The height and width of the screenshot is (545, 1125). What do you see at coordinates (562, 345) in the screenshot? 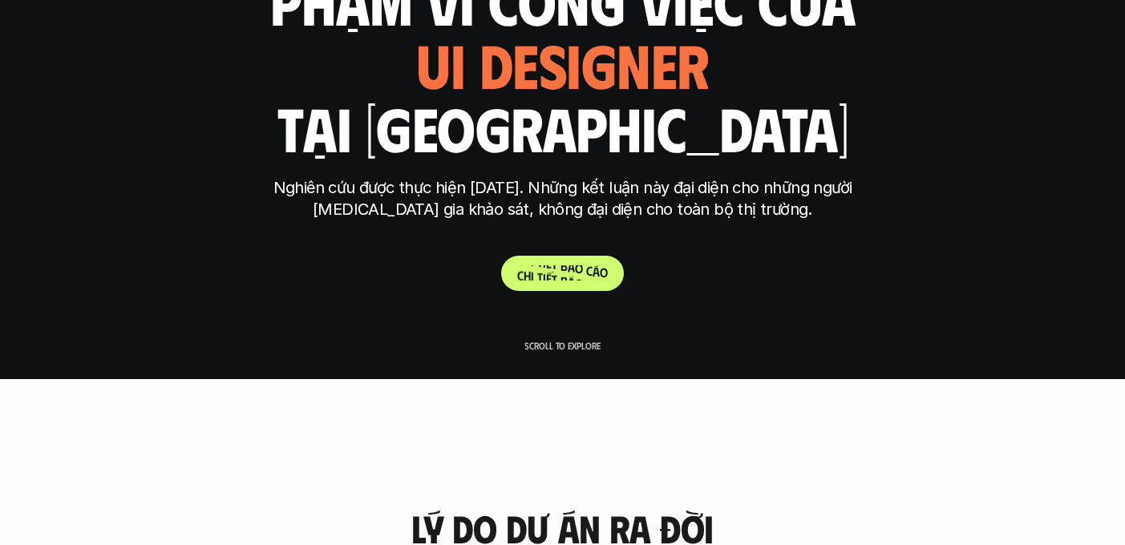
I see `p: Scroll to explore` at bounding box center [562, 345].